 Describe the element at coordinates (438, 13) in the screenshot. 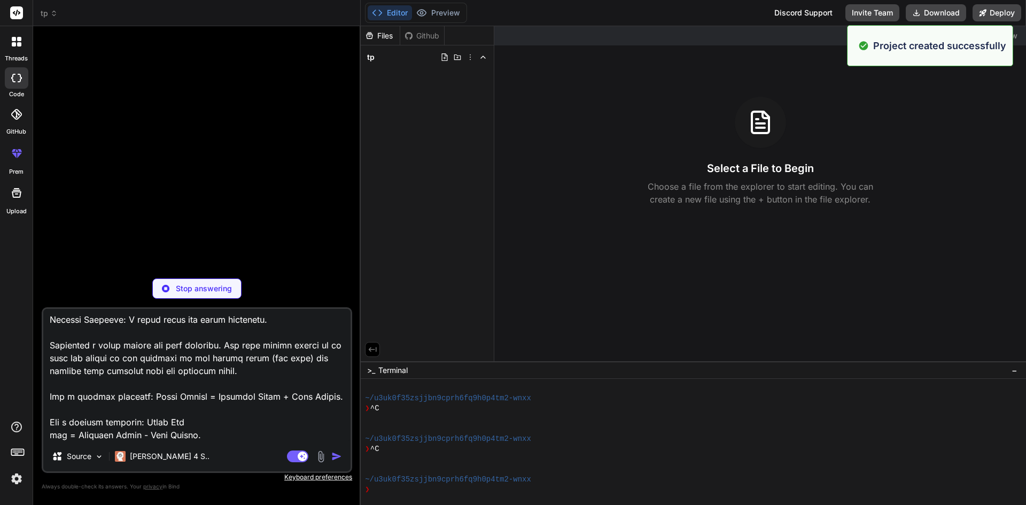

I see `button: Preview` at that location.